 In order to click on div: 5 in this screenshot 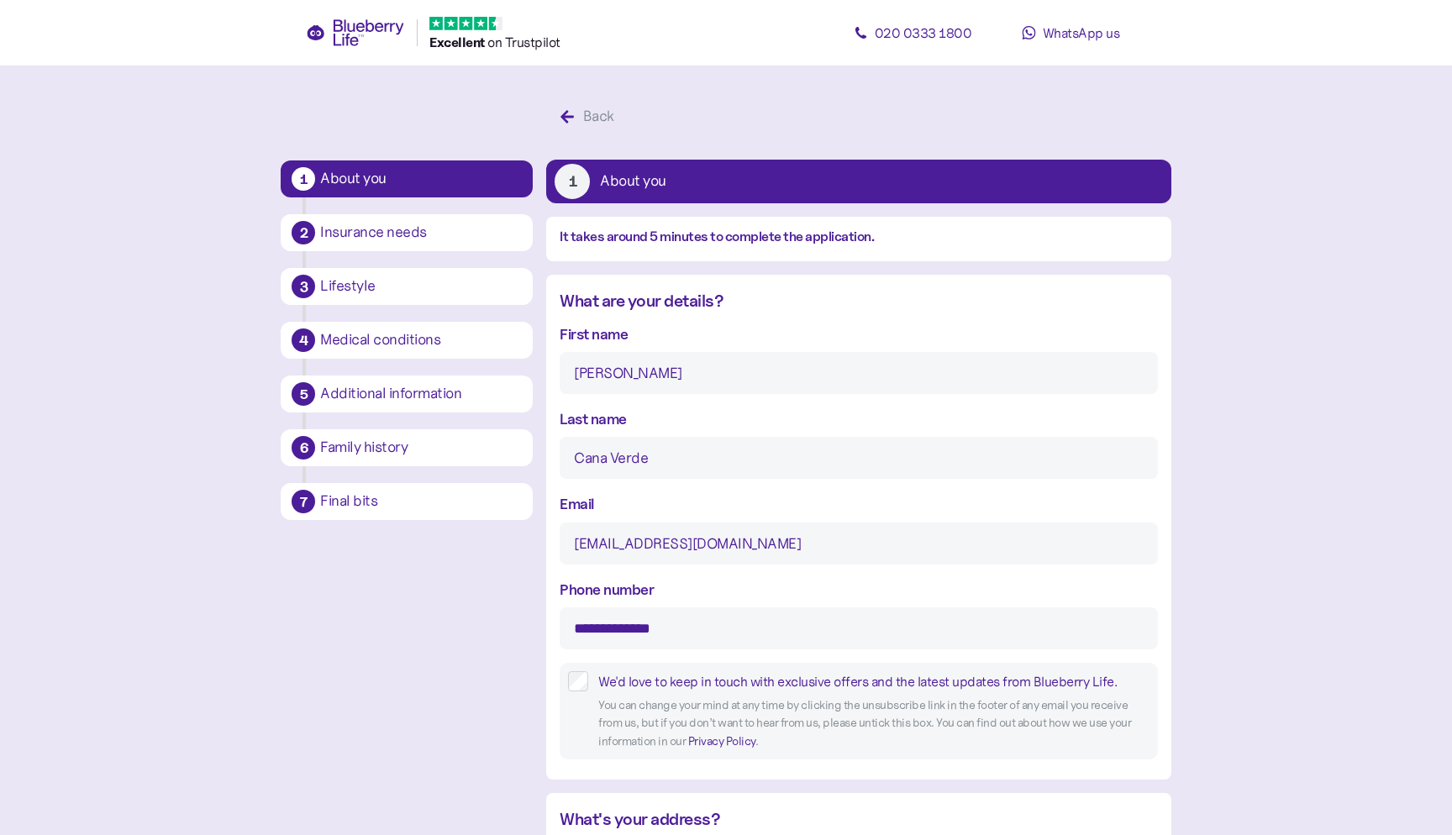, I will do `click(303, 394)`.